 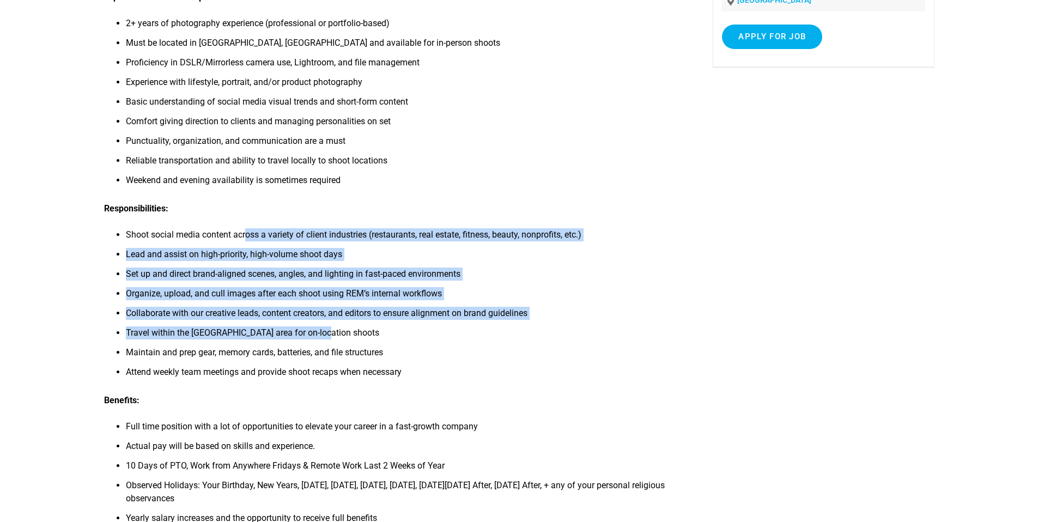 I want to click on li: Set up and direct brand-aligned scenes, angles, and lighting in fast-paced environments, so click(x=399, y=277).